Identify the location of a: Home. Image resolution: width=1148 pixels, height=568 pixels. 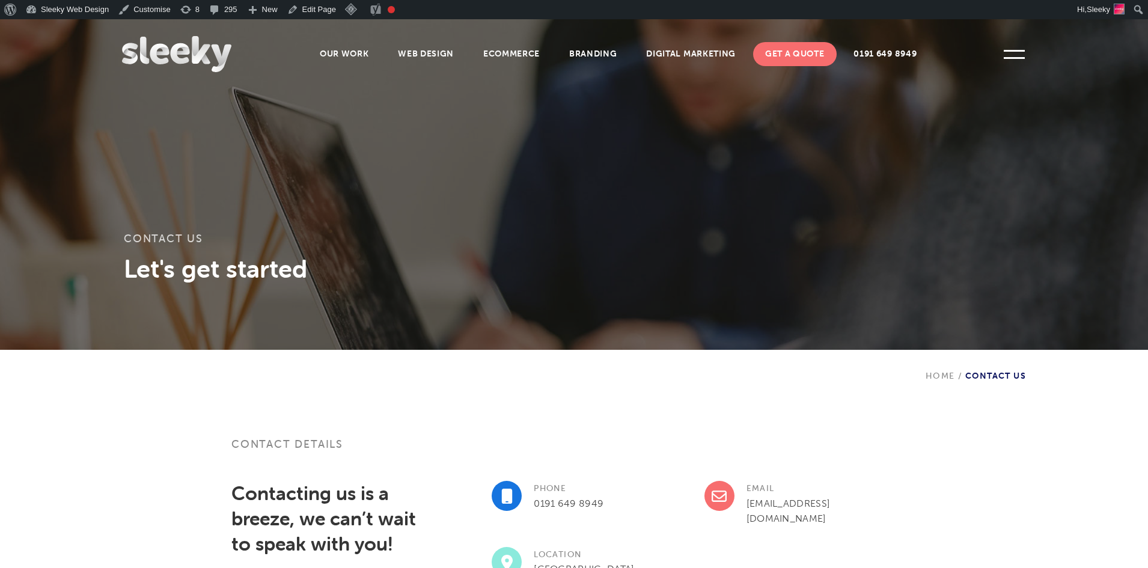
(940, 376).